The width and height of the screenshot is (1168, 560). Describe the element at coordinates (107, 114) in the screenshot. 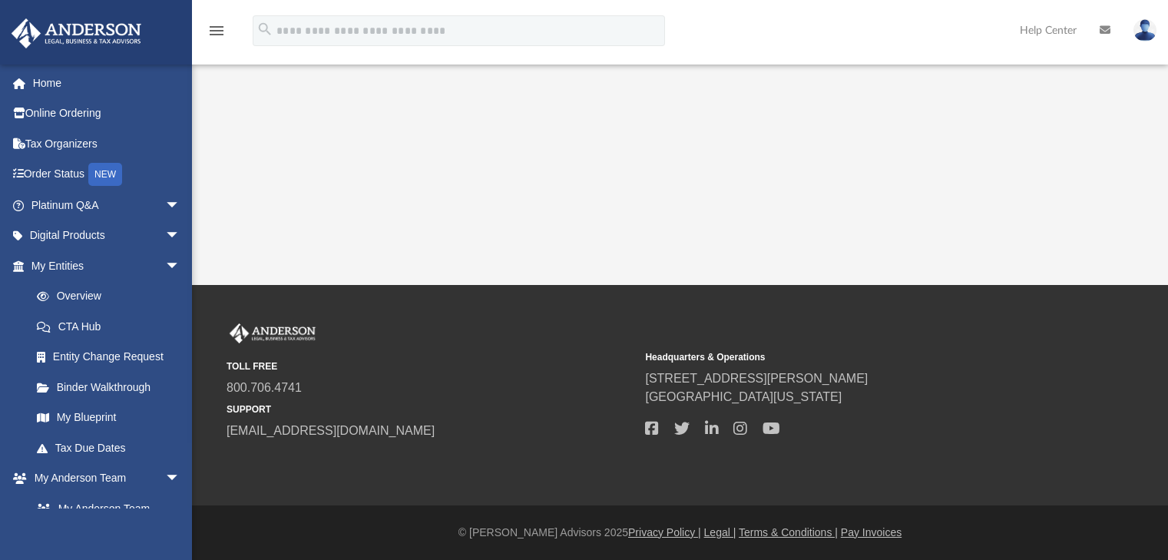

I see `a: Online Ordering` at that location.